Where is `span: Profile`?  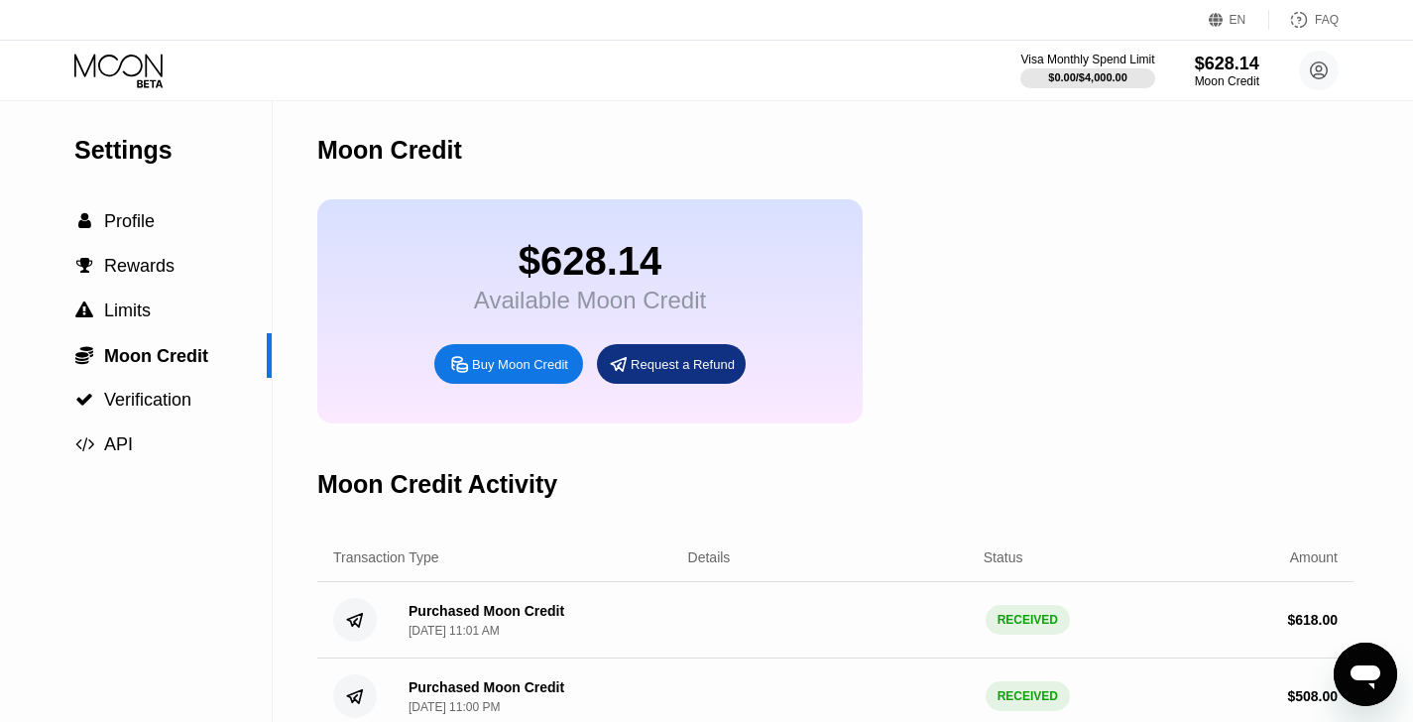 span: Profile is located at coordinates (129, 221).